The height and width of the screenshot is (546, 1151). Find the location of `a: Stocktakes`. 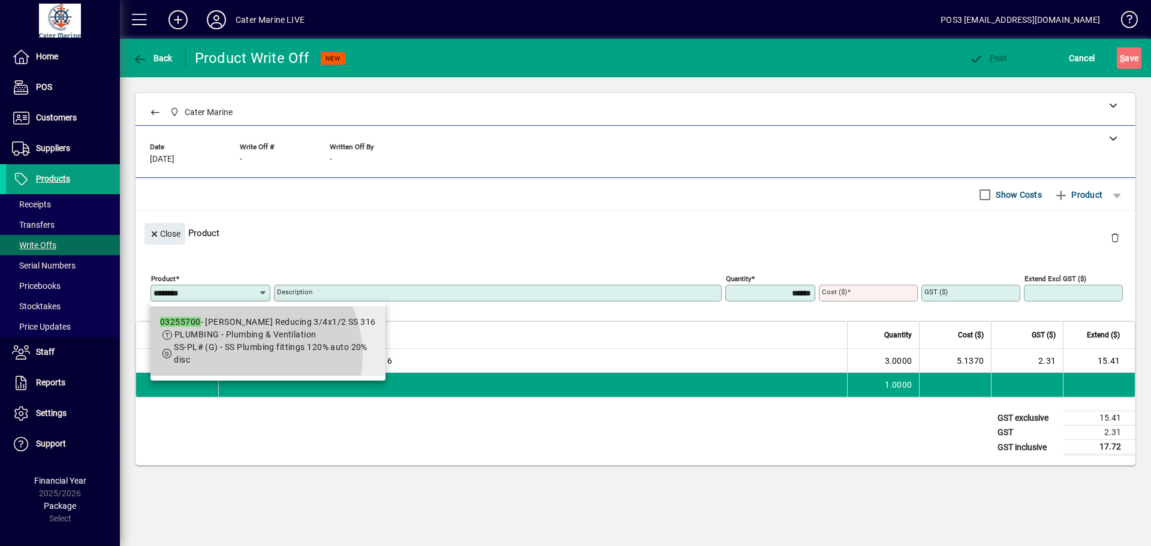

a: Stocktakes is located at coordinates (63, 306).